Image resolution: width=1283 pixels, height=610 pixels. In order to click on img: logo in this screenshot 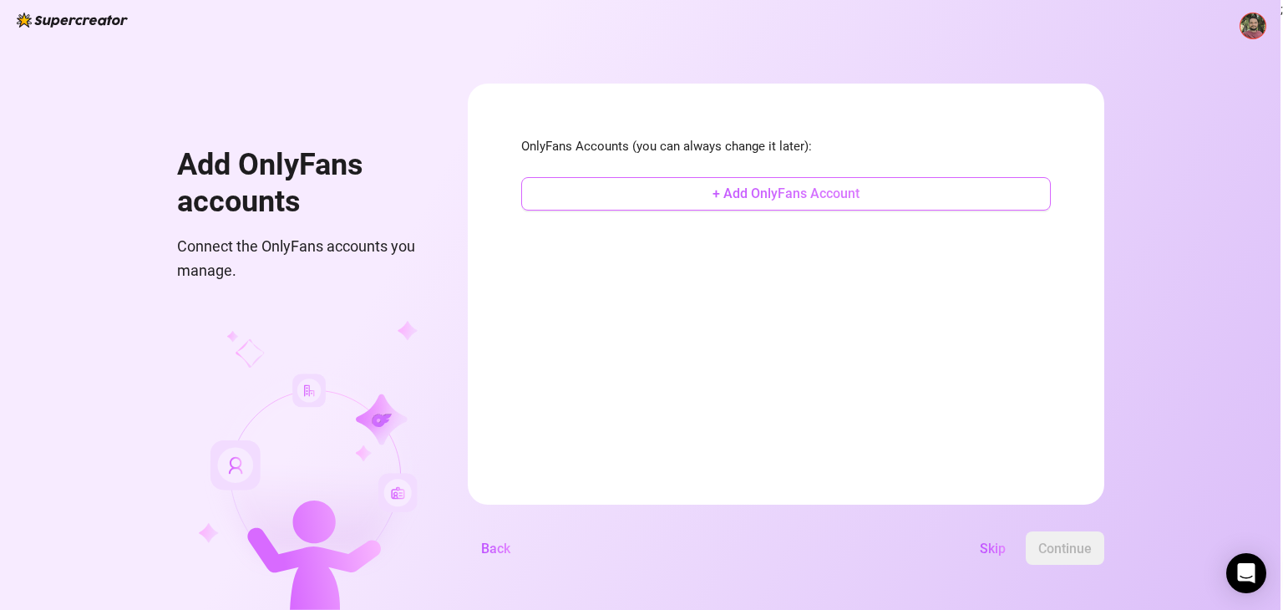, I will do `click(72, 20)`.